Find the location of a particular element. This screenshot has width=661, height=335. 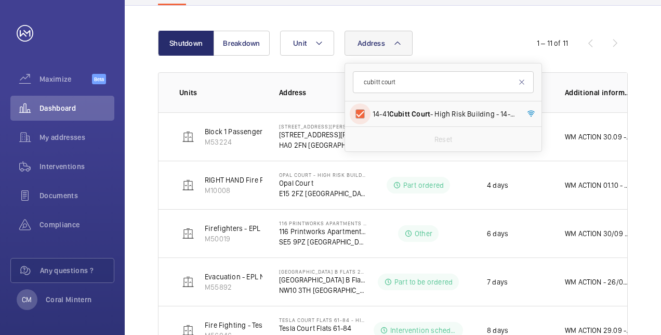

p: M50019 is located at coordinates (256, 239).